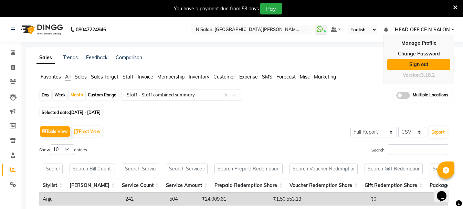 This screenshot has width=463, height=209. Describe the element at coordinates (62, 199) in the screenshot. I see `td: Anju` at that location.